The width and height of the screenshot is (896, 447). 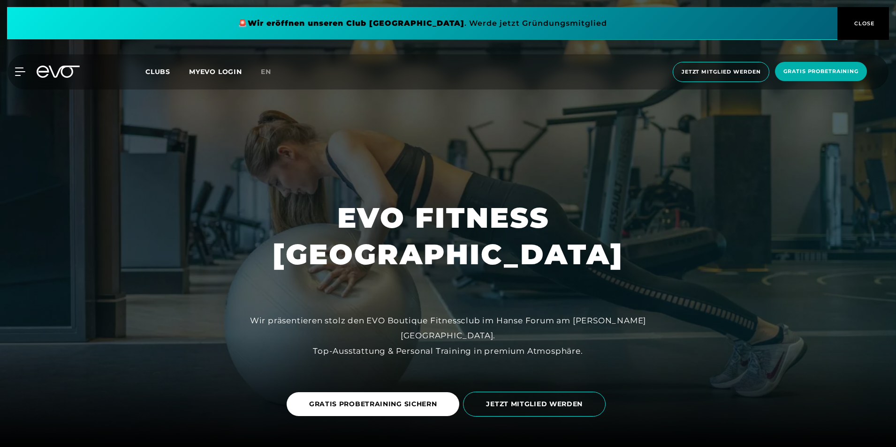 I want to click on a: GRATIS PROBETRAINING SICHERN, so click(x=375, y=404).